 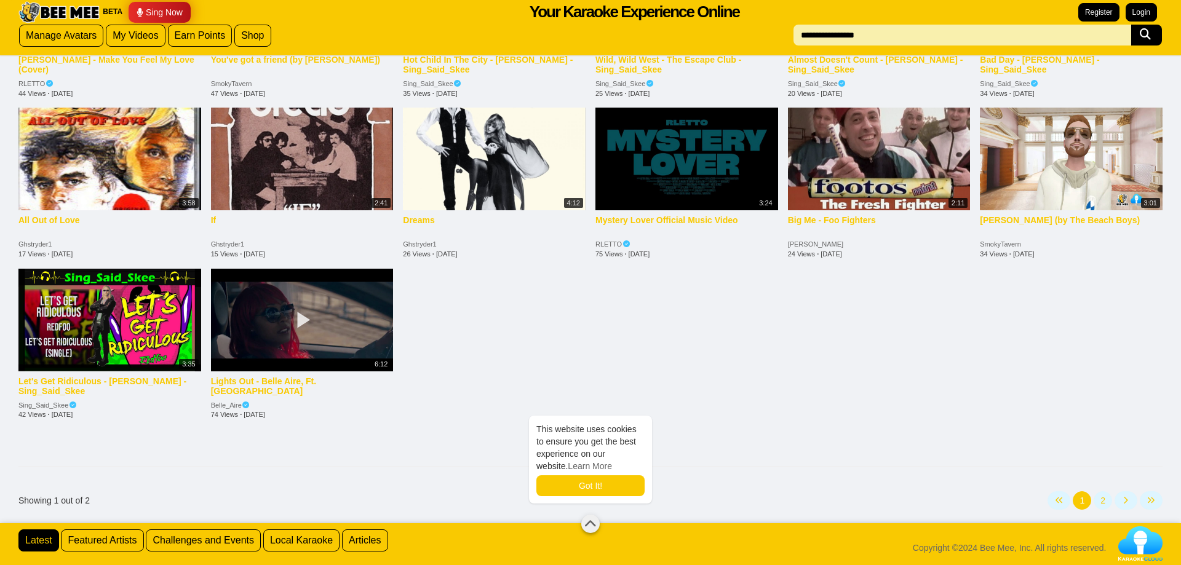 What do you see at coordinates (110, 64) in the screenshot?
I see `h4: Adele - Make You Feel My Love (Cover)` at bounding box center [110, 64].